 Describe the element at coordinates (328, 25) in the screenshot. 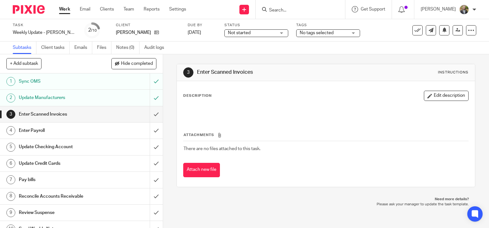

I see `label: Tags` at that location.